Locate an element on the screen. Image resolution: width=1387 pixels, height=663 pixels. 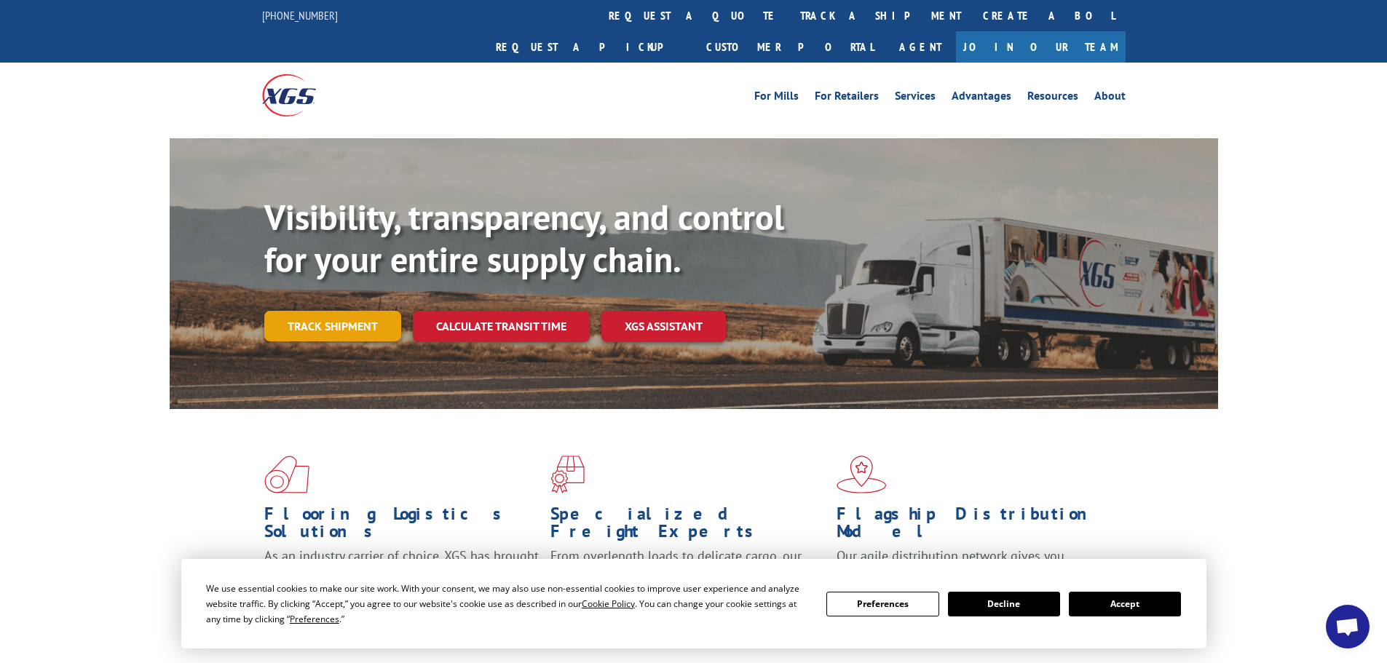
span: Our agile distribution network gives you nationwide inventory management on demand. is located at coordinates (970, 564).